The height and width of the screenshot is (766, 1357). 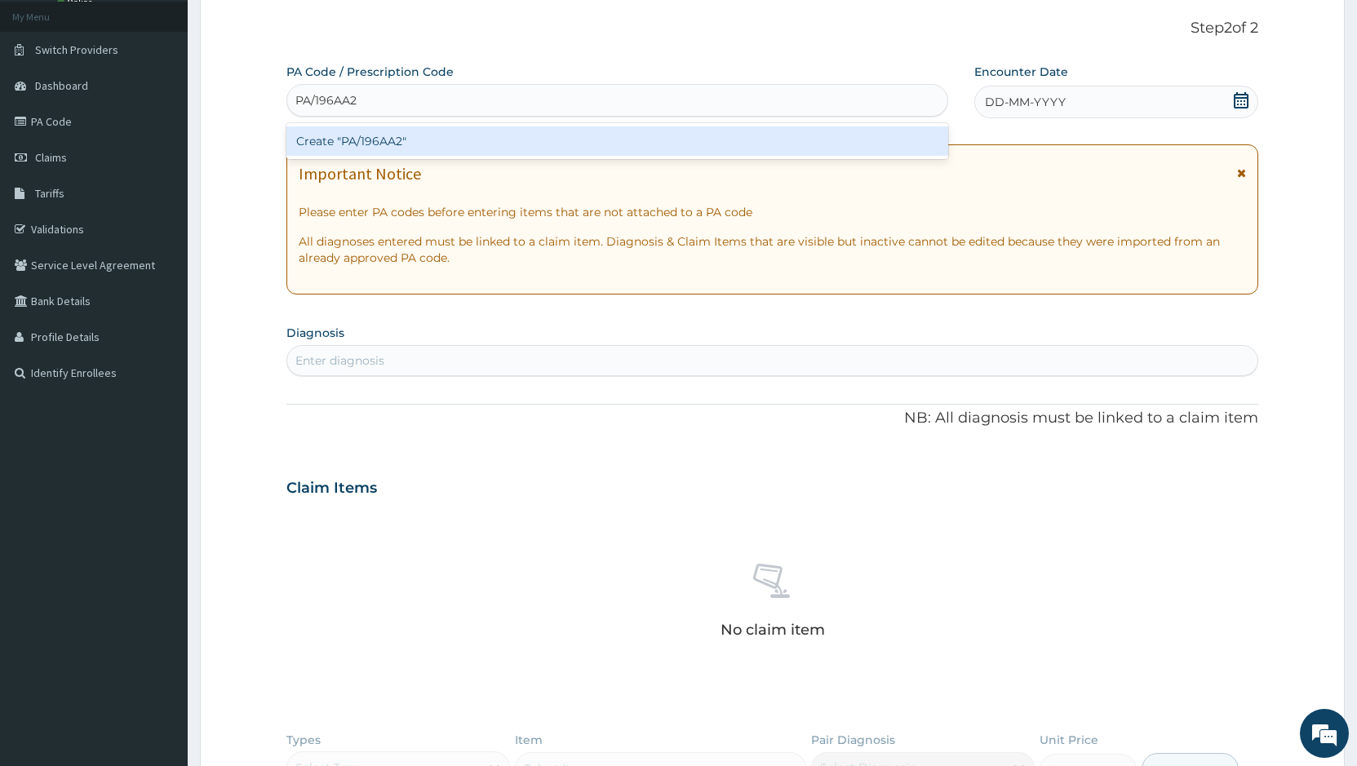 What do you see at coordinates (773, 630) in the screenshot?
I see `p: No claim item` at bounding box center [773, 630].